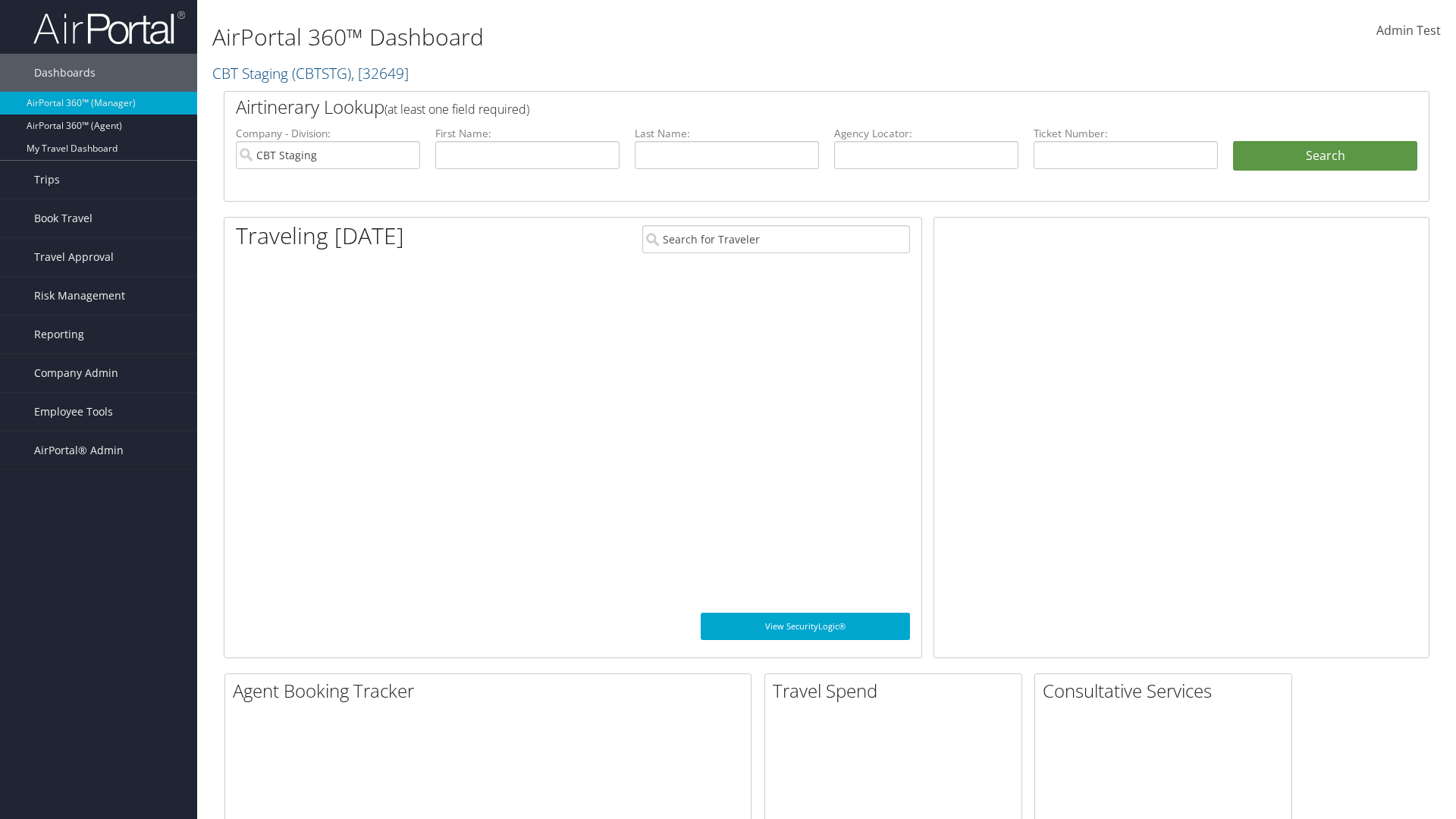 The height and width of the screenshot is (819, 1456). Describe the element at coordinates (805, 626) in the screenshot. I see `a: View SecurityLogic®` at that location.